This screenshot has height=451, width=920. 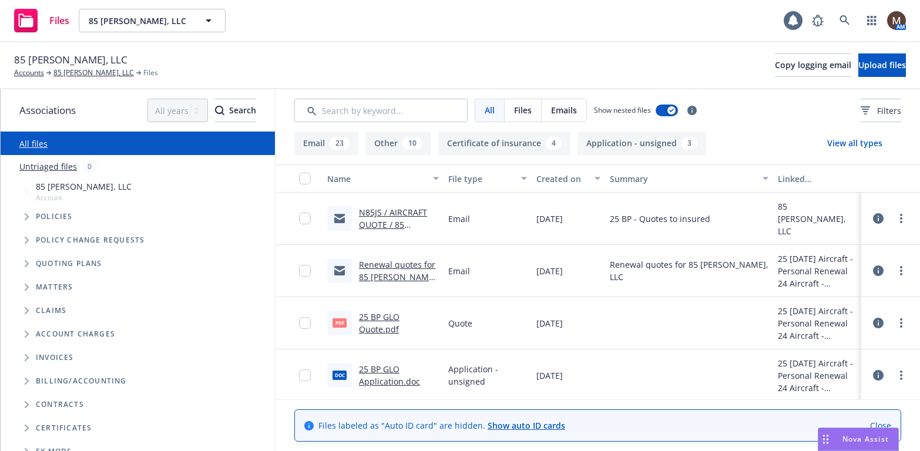 What do you see at coordinates (858, 439) in the screenshot?
I see `button: Nova Assist` at bounding box center [858, 439].